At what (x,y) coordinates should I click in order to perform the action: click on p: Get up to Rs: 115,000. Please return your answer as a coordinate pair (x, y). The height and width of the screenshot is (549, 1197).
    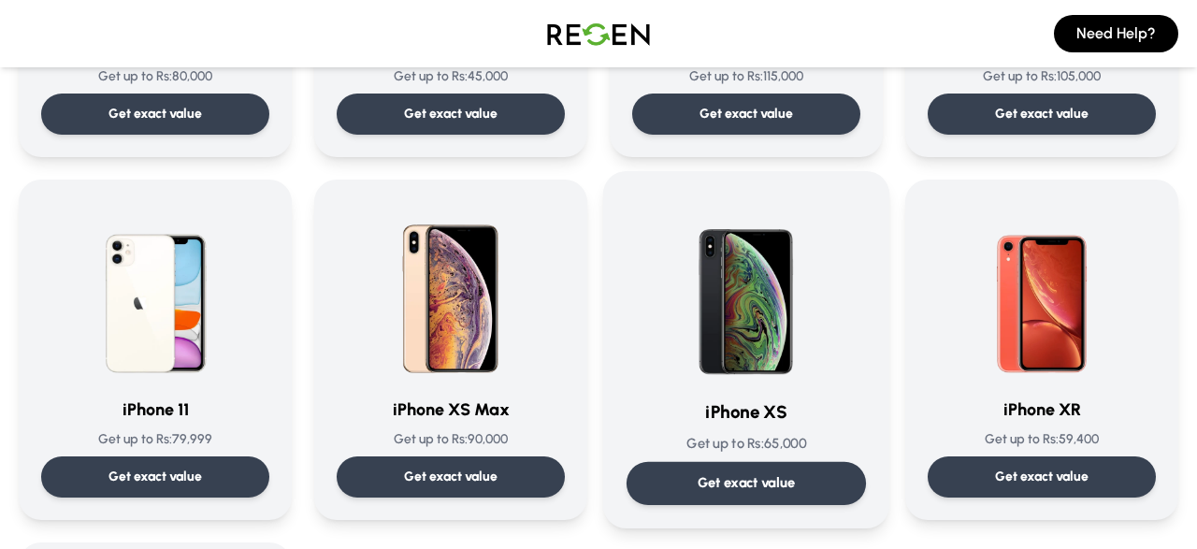
    Looking at the image, I should click on (746, 77).